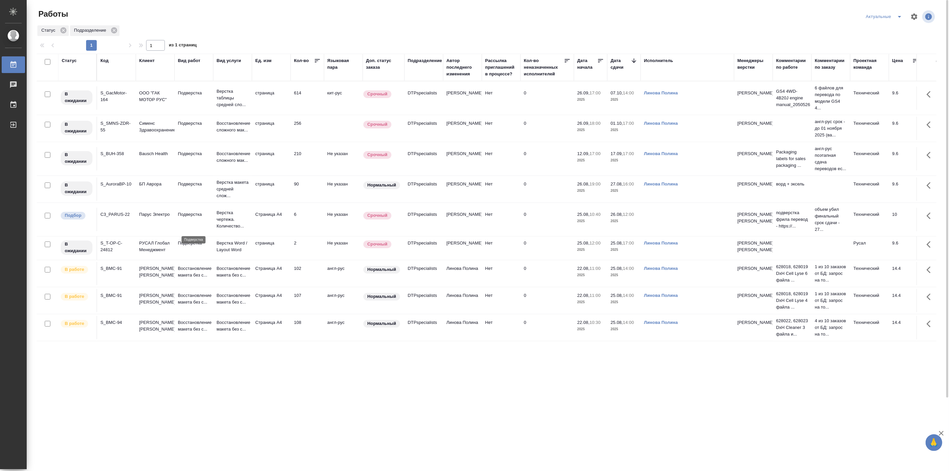 This screenshot has height=471, width=949. Describe the element at coordinates (793, 220) in the screenshot. I see `p: подверстка фрила перевод - https://...` at that location.